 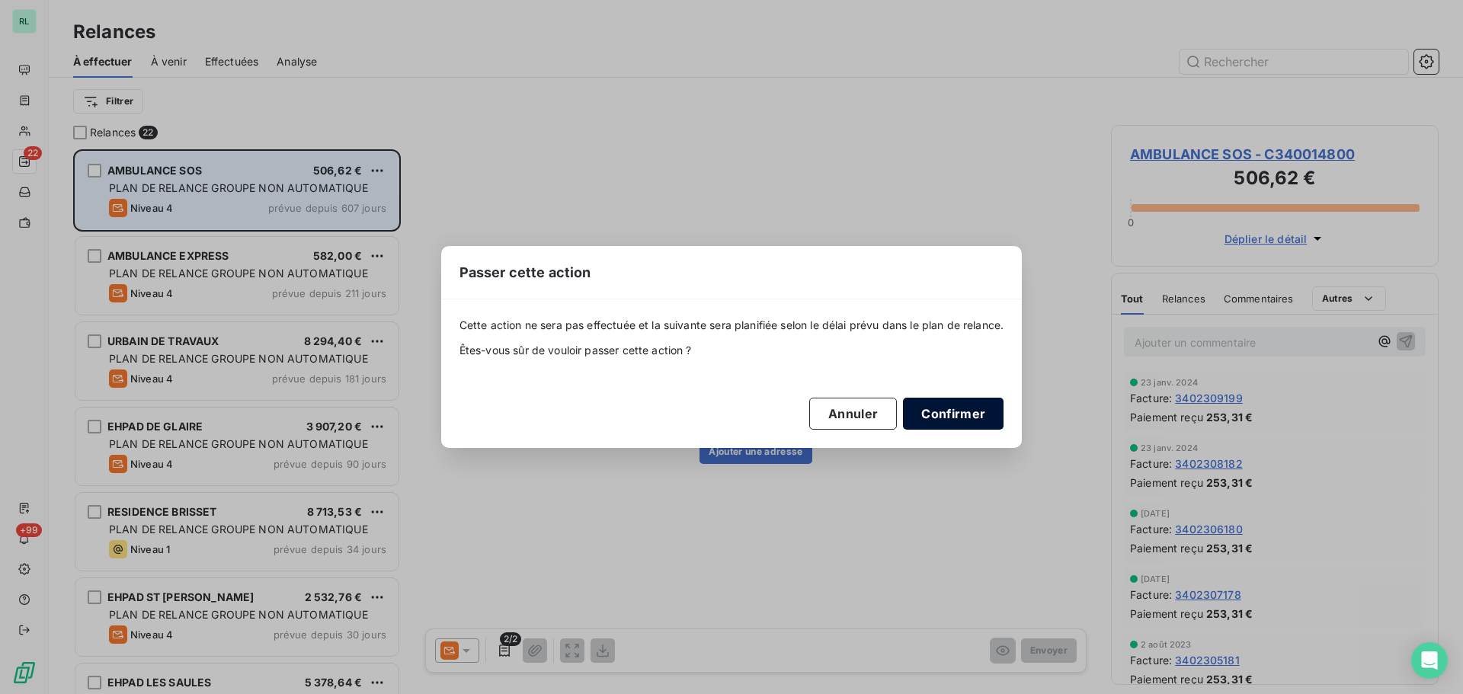 I want to click on span: Êtes-vous sûr de vouloir passer cette action ?, so click(x=732, y=351).